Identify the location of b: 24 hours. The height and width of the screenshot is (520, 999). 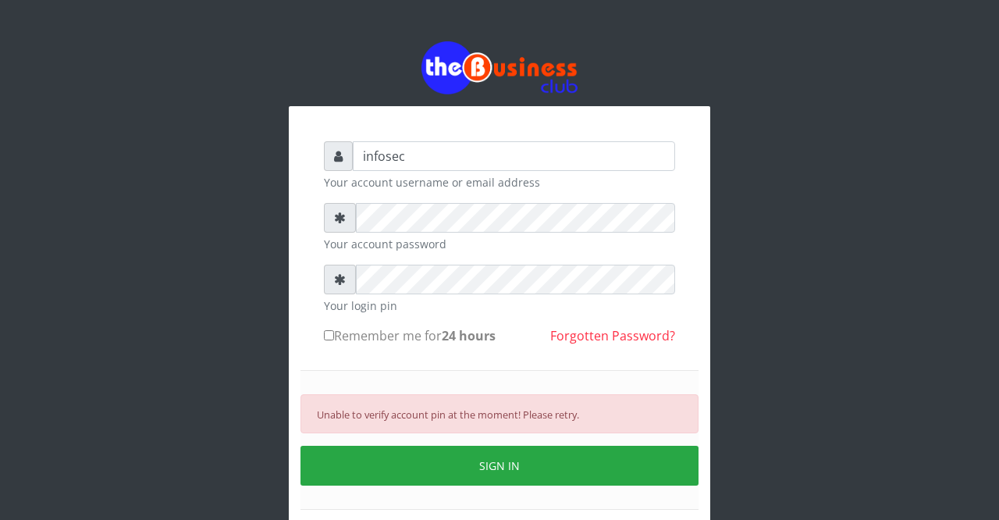
(468, 336).